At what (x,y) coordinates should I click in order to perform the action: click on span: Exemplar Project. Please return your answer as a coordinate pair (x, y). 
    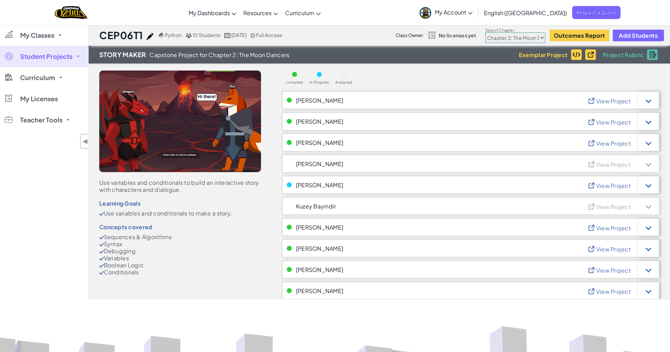
    Looking at the image, I should click on (543, 55).